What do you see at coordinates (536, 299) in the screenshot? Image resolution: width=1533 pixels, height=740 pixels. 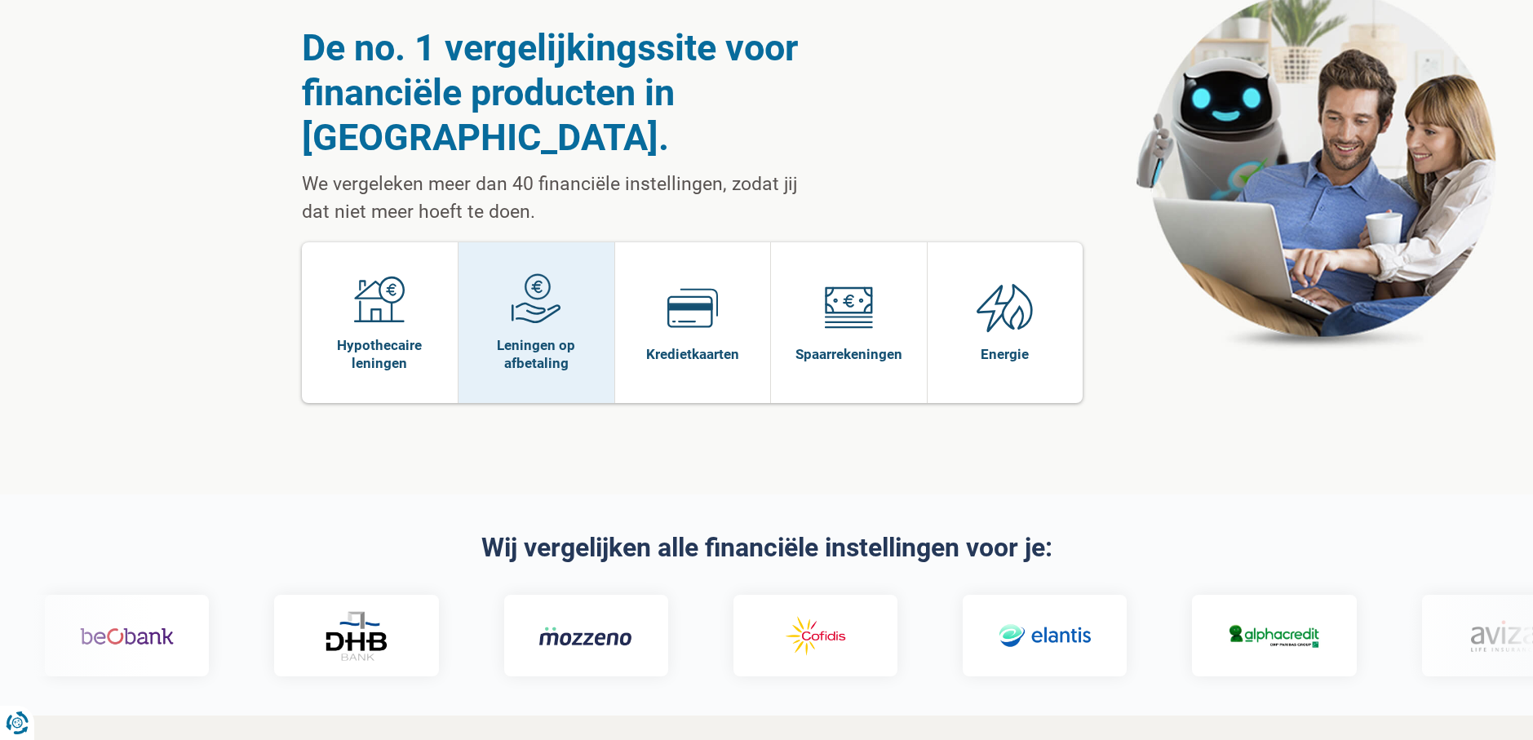 I see `img: Leningen op afbetaling` at bounding box center [536, 299].